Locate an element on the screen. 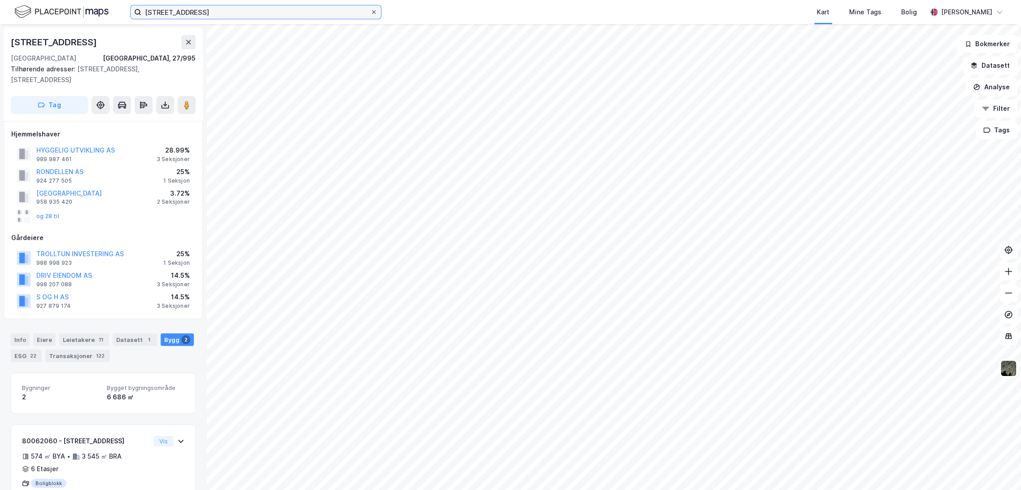 The image size is (1021, 490). div: 958 935 420 is located at coordinates (54, 202).